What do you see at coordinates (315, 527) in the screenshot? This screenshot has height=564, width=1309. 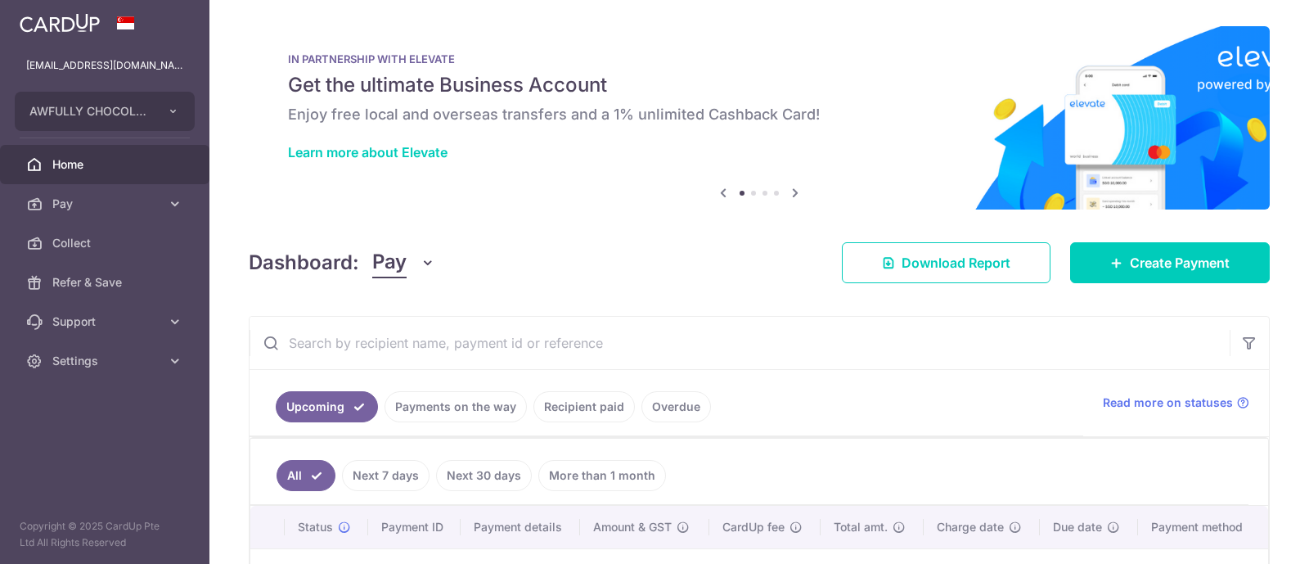 I see `span: Status` at bounding box center [315, 527].